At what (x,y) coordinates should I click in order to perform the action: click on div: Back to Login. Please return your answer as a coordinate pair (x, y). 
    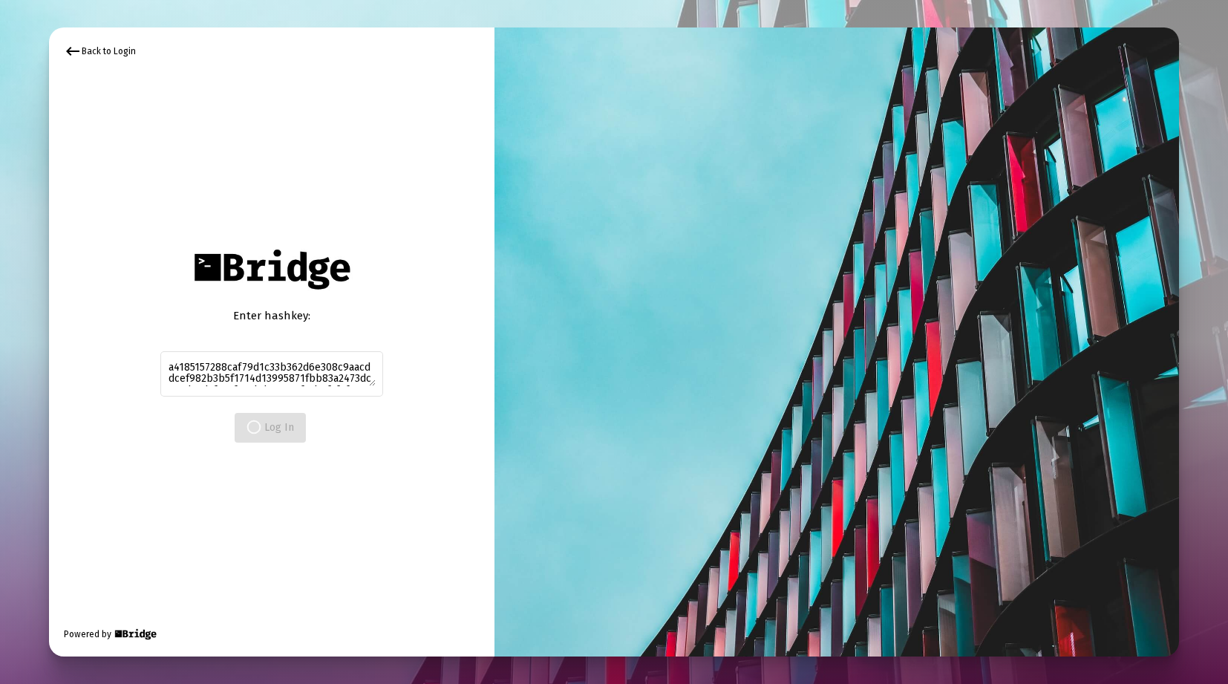
    Looking at the image, I should click on (99, 51).